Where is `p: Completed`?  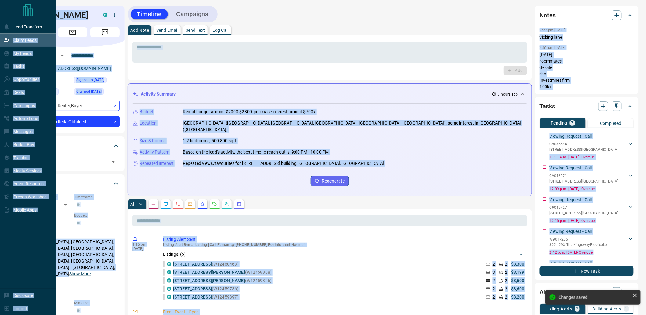
p: Completed is located at coordinates (610, 123).